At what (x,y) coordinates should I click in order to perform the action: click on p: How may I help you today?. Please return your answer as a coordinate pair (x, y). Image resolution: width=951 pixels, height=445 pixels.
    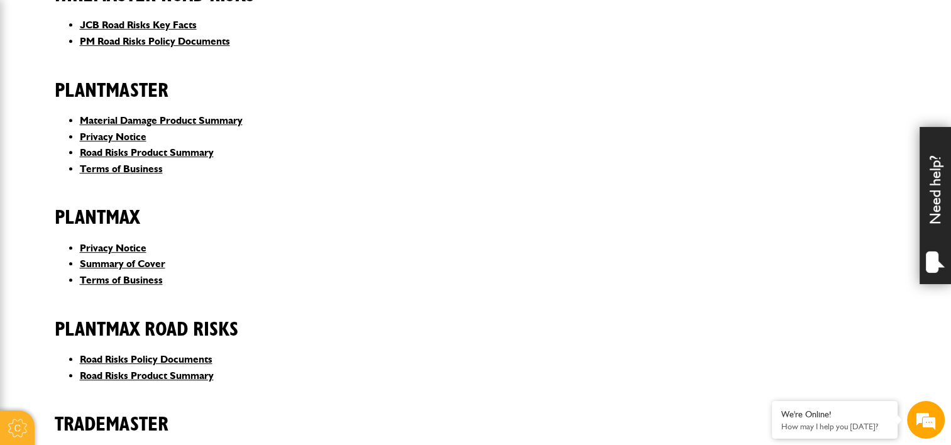
    Looking at the image, I should click on (834, 426).